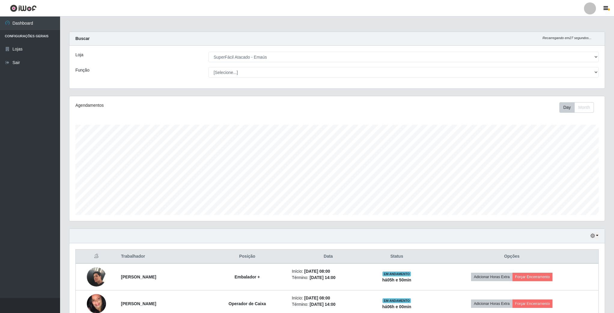 This screenshot has height=313, width=614. Describe the element at coordinates (512, 256) in the screenshot. I see `th: Opções` at that location.